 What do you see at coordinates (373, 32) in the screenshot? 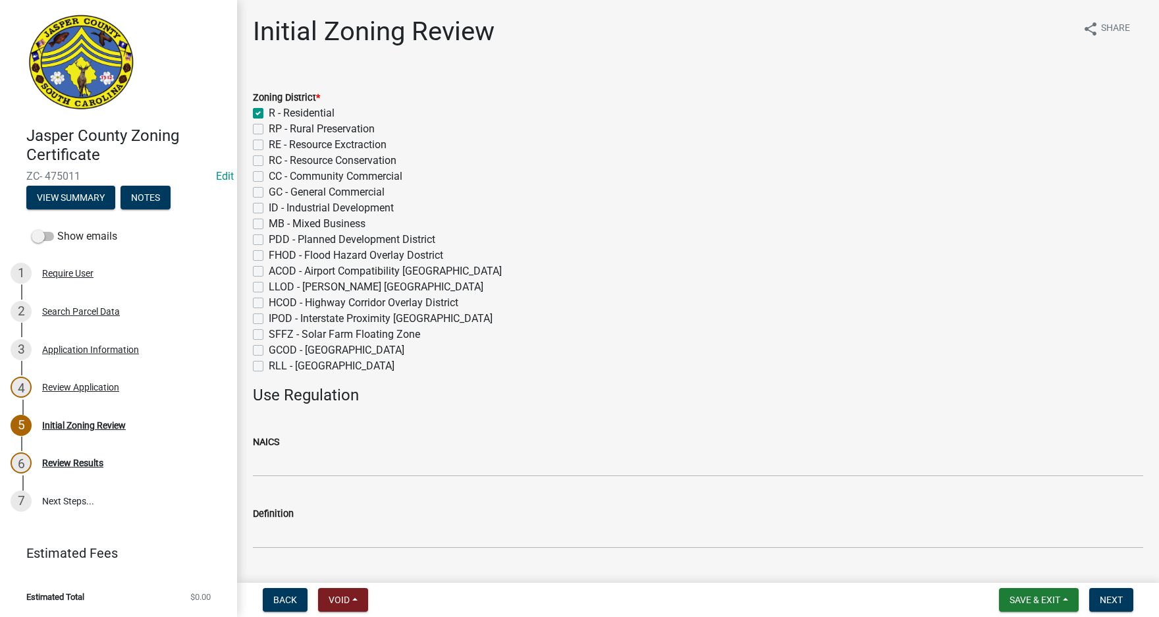
I see `h1: Initial Zoning Review` at bounding box center [373, 32].